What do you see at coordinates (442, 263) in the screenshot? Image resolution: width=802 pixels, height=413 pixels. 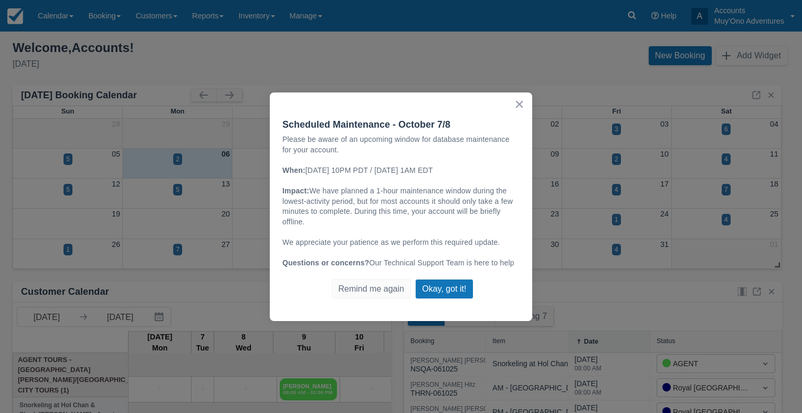 I see `span: Our Technical Support Team is here to help` at bounding box center [442, 263].